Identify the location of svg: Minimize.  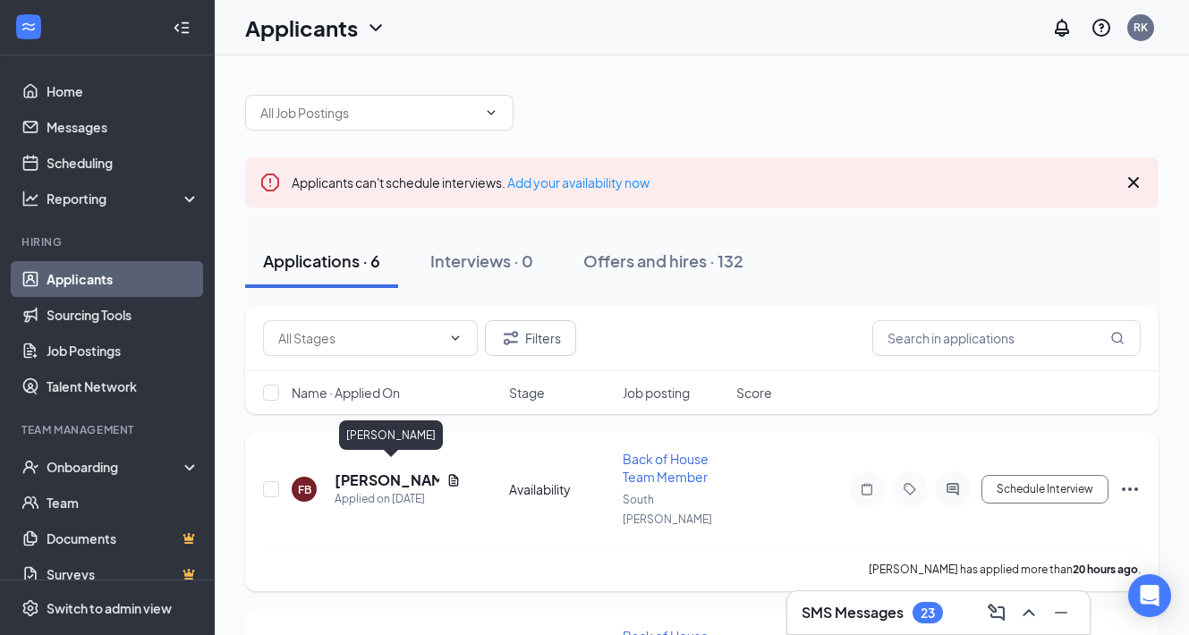
(1061, 613).